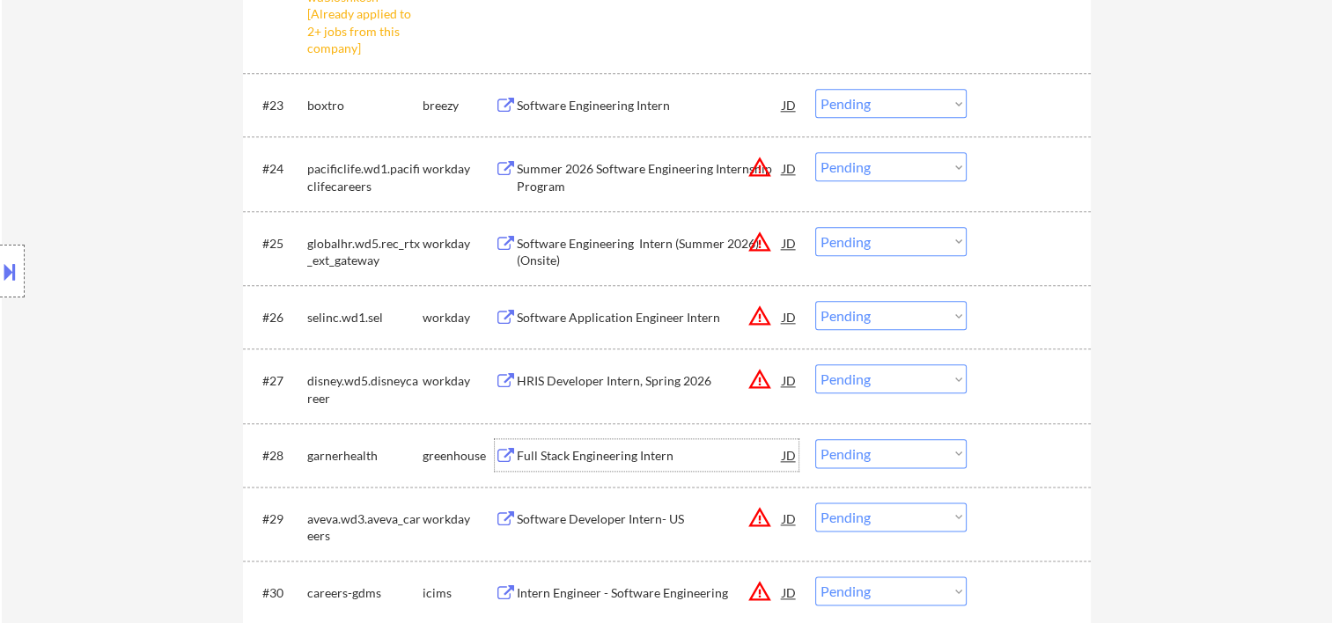 The height and width of the screenshot is (623, 1332). Describe the element at coordinates (365, 106) in the screenshot. I see `div: boxtro` at that location.